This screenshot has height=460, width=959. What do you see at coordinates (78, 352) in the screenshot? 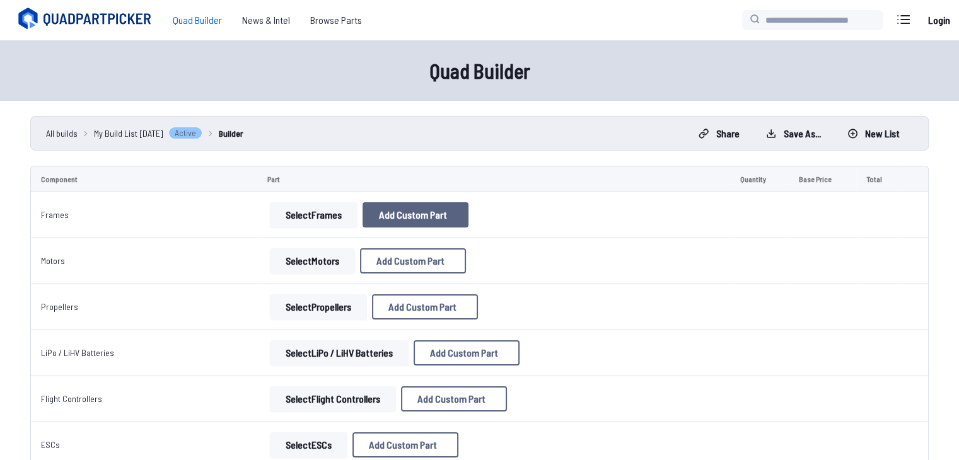
I see `a: LiPo / LiHV Batteries` at bounding box center [78, 352].